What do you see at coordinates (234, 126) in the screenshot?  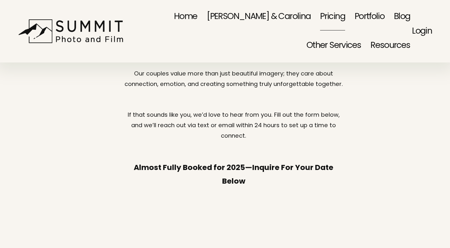 I see `p: If that sounds like you, we’d love to hear from you. Fill out the form below, and we’ll reach out...` at bounding box center [234, 126].